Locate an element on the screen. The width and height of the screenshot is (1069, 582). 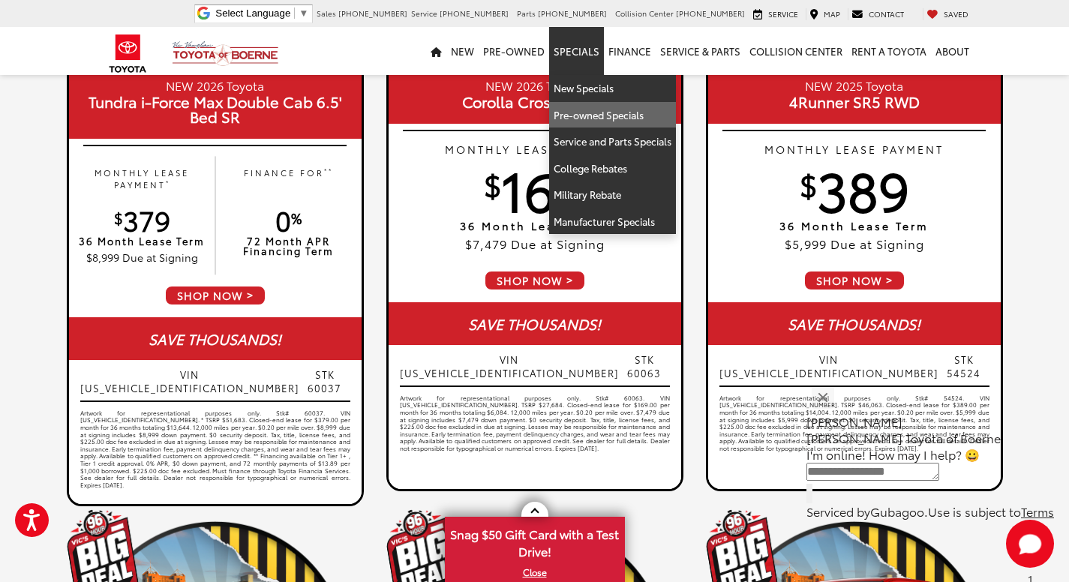
svg: Start Chat is located at coordinates (1030, 544).